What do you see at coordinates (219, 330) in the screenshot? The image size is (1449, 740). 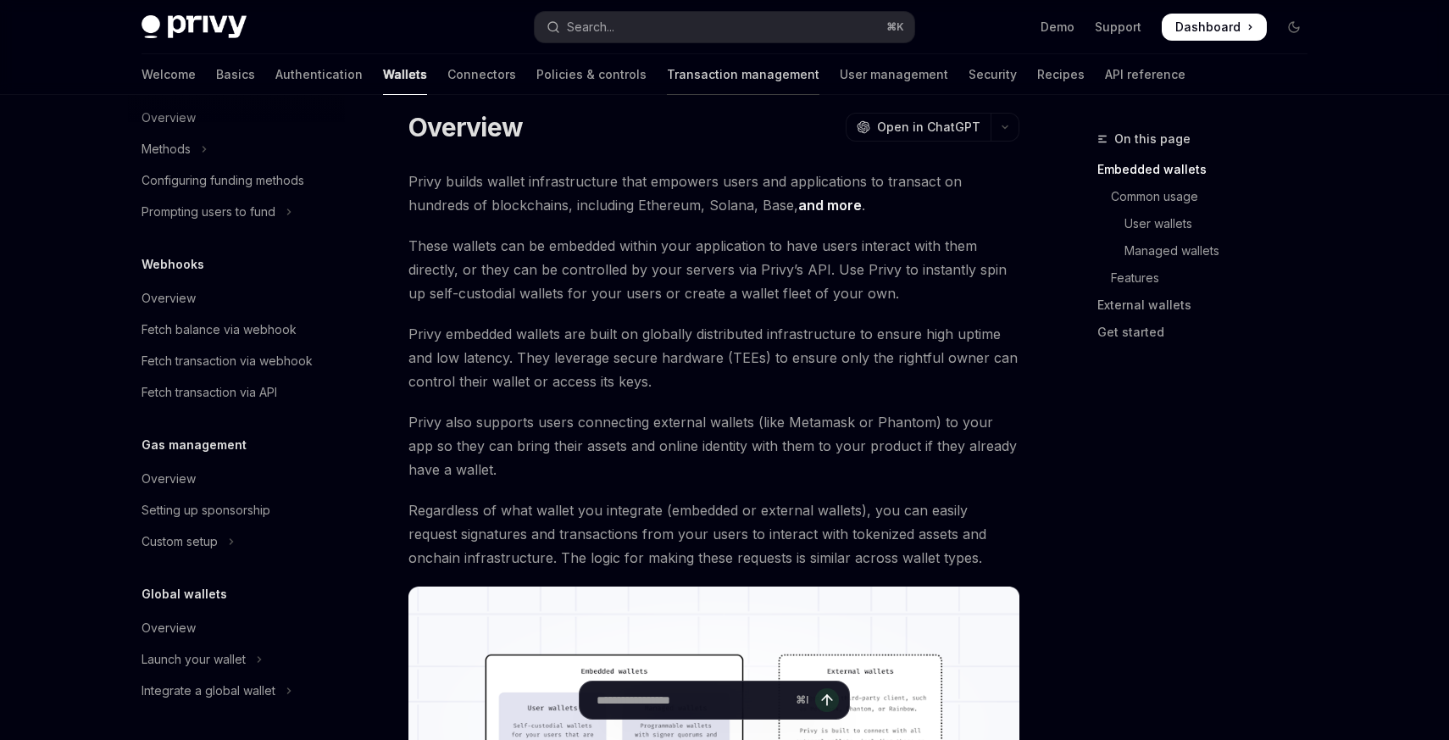 I see `div: Fetch balance via webhook` at bounding box center [219, 330].